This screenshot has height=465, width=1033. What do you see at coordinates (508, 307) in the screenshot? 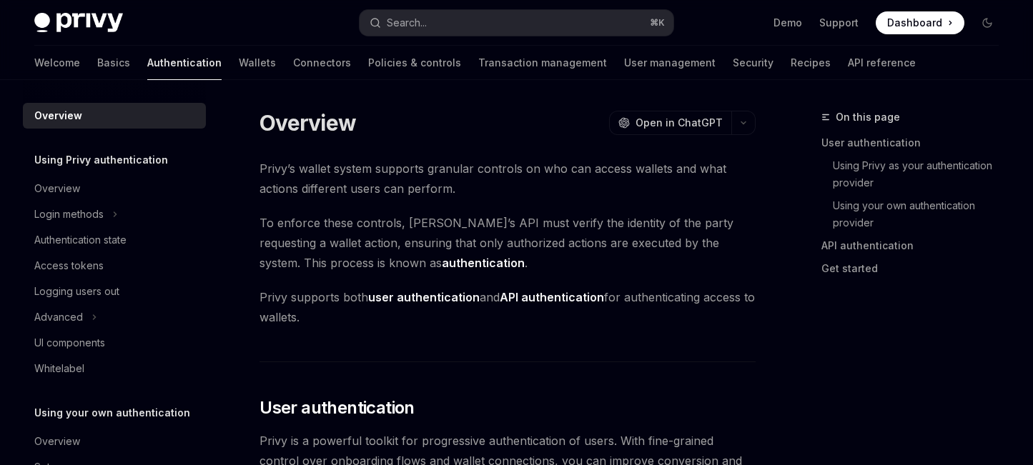
I see `span: Privy supports both and for authenticating access to wallets.` at bounding box center [508, 307].